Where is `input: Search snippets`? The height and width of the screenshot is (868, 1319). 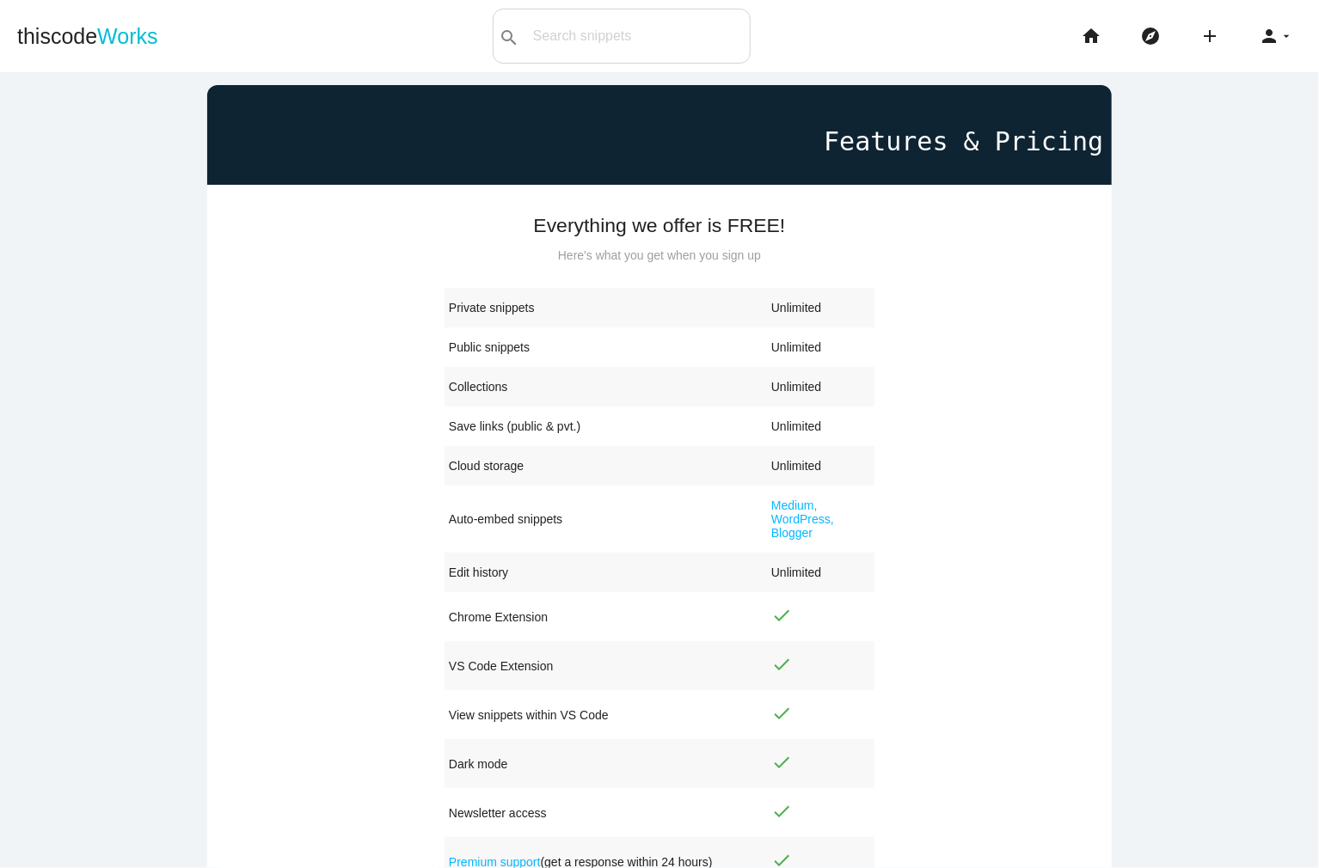 input: Search snippets is located at coordinates (637, 36).